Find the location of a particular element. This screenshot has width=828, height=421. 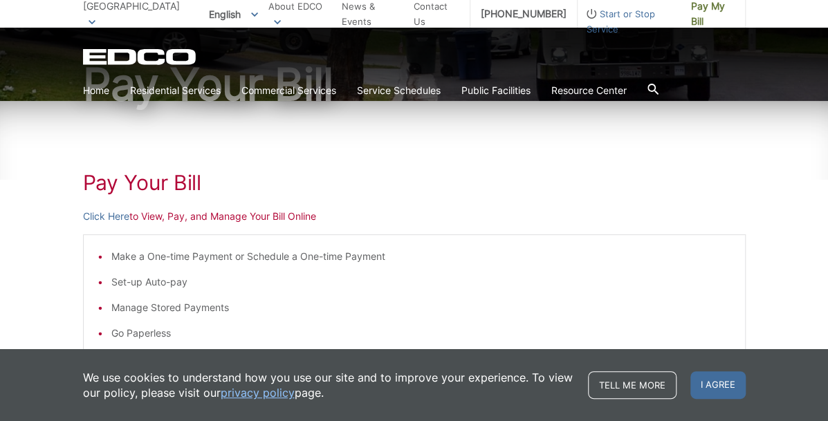

span: I agree is located at coordinates (718, 385).